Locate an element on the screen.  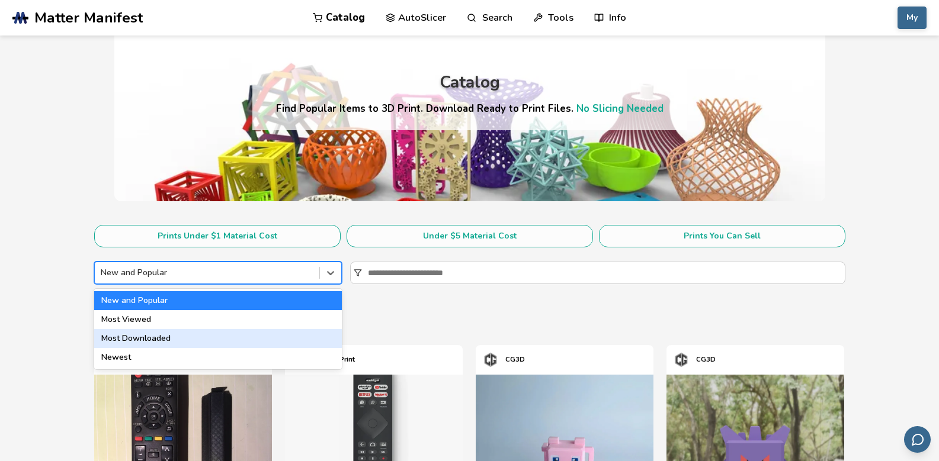
button: Prints Under $1 Material Cost is located at coordinates (217, 236).